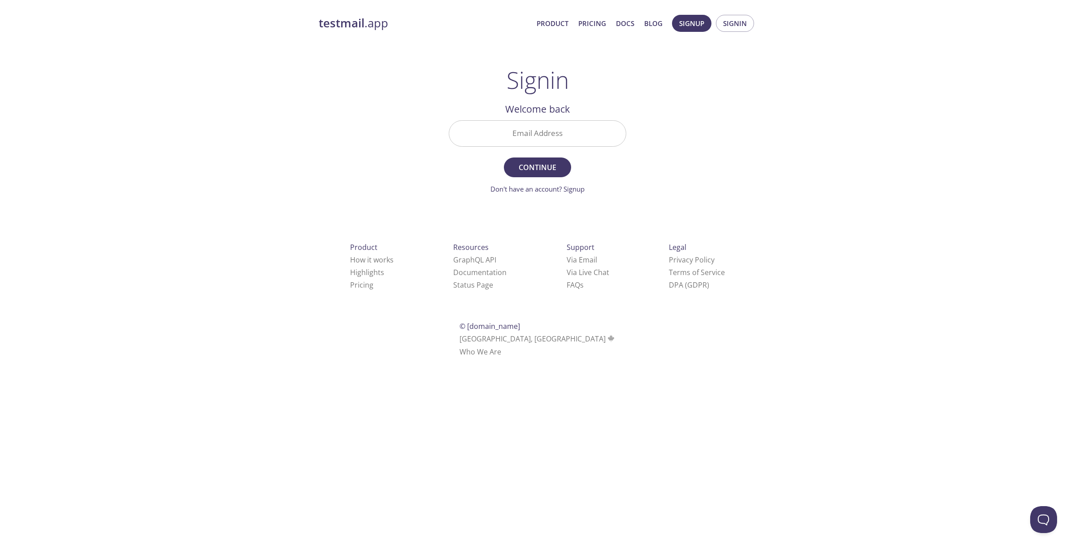 This screenshot has height=551, width=1075. I want to click on a: How it works, so click(372, 260).